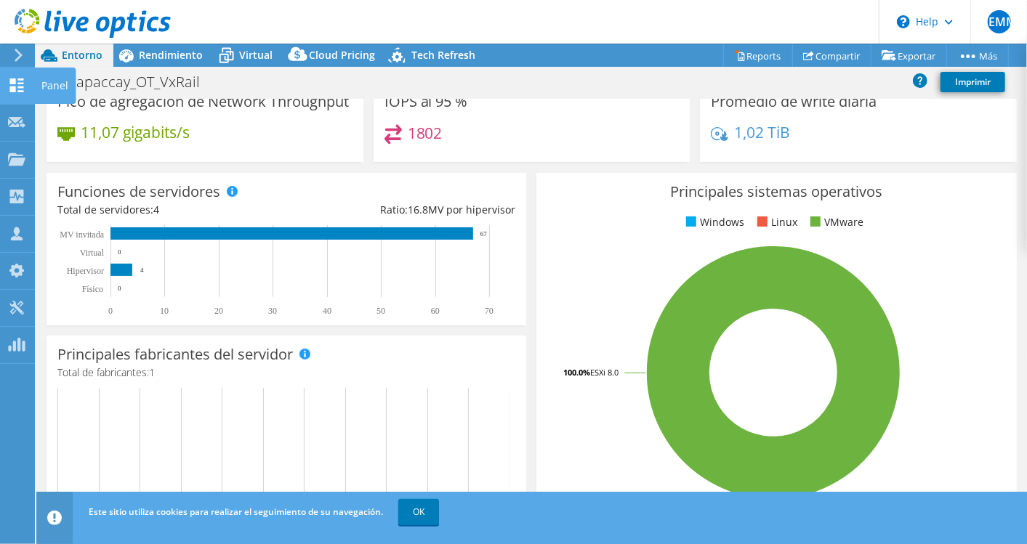 The image size is (1027, 544). I want to click on h3: Promedio de write diaria, so click(794, 102).